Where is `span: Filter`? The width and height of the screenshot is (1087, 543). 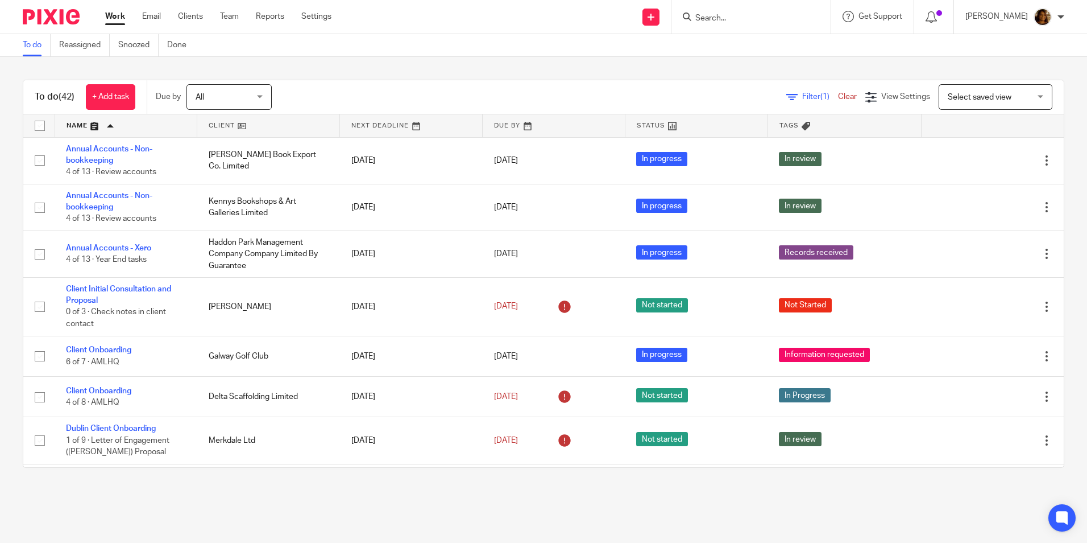 span: Filter is located at coordinates (820, 97).